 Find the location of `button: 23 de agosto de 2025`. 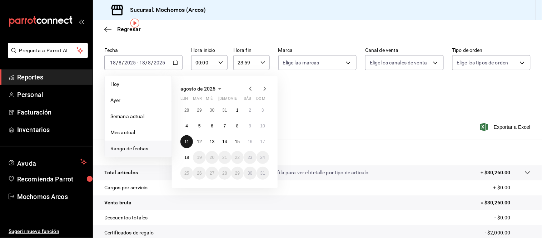

button: 23 de agosto de 2025 is located at coordinates (250, 157).